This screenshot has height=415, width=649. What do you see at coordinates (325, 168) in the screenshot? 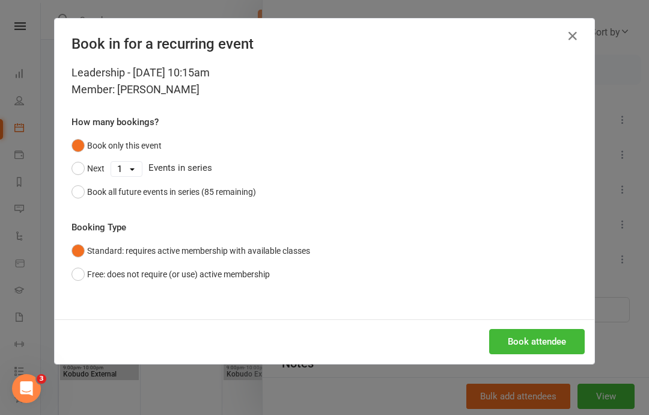
I see `div: Events in series` at bounding box center [325, 168].